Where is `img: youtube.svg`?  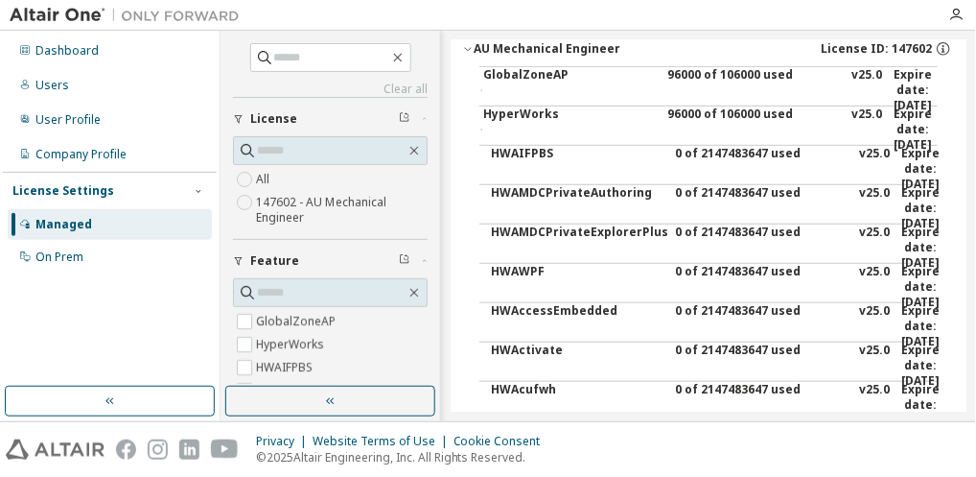
img: youtube.svg is located at coordinates (224, 449).